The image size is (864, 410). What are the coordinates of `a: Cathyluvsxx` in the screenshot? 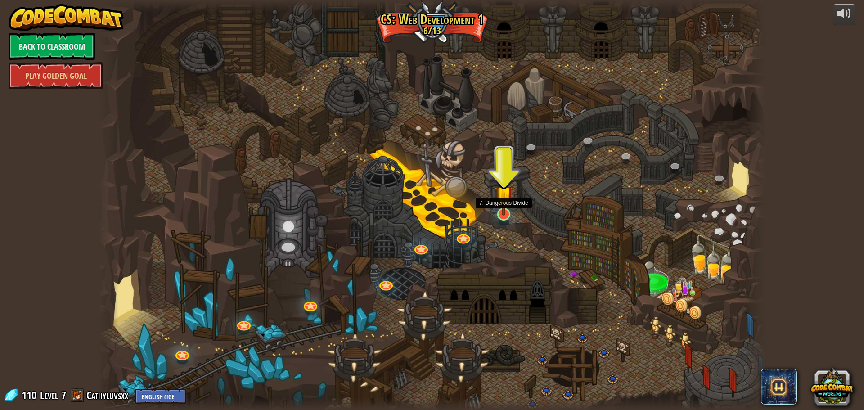 It's located at (108, 395).